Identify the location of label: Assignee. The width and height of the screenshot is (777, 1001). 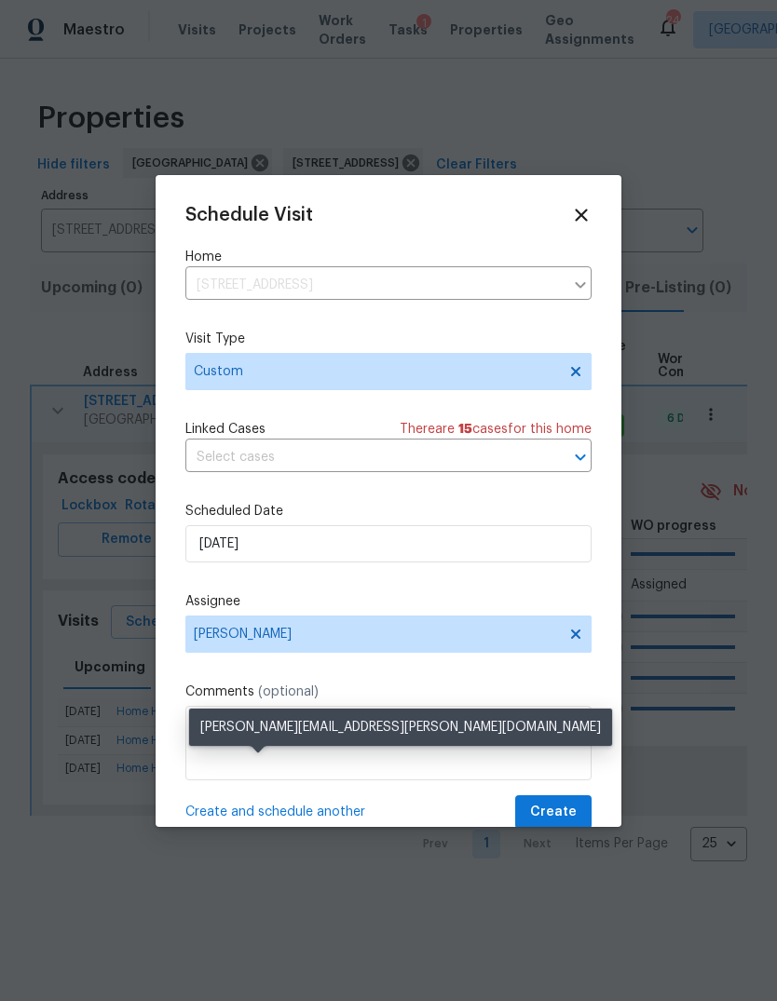
(388, 602).